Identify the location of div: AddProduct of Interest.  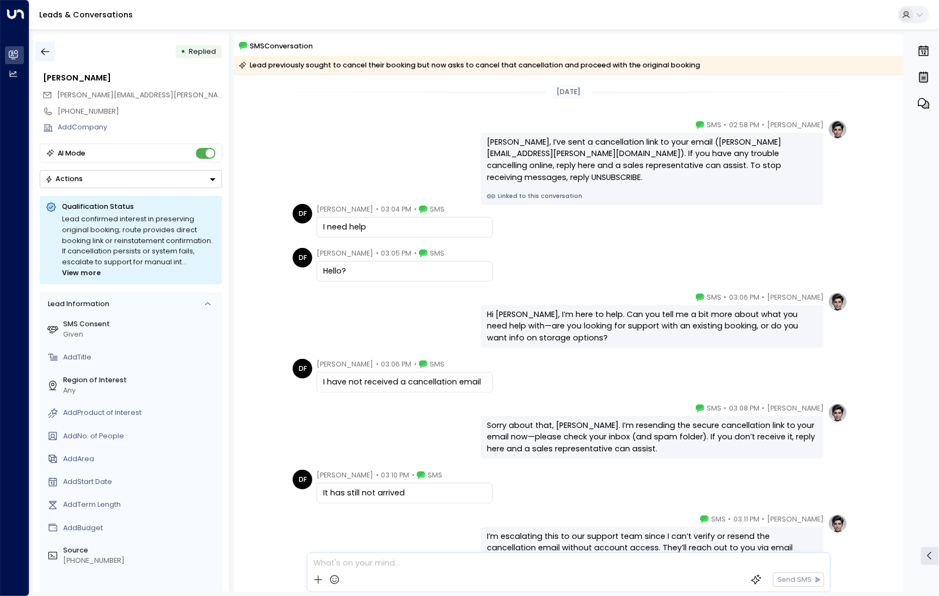
(140, 413).